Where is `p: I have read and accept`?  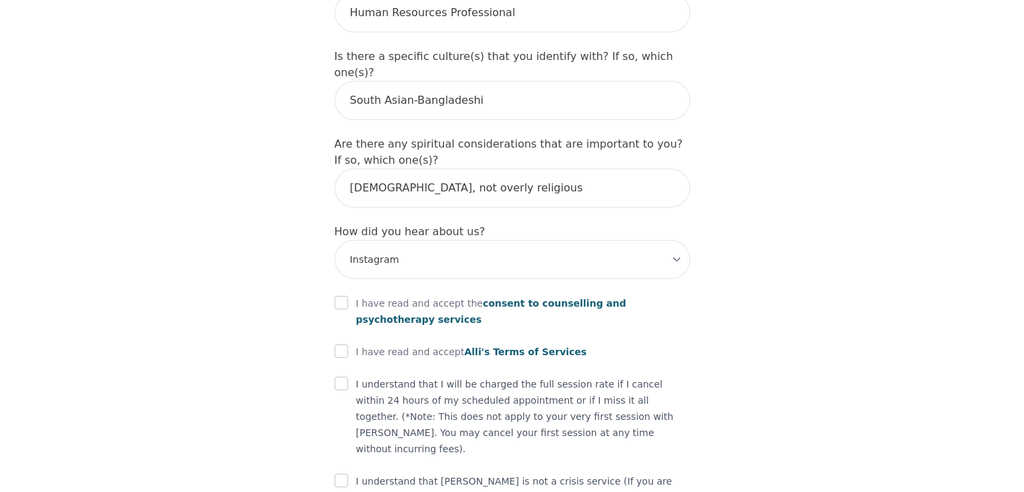 p: I have read and accept is located at coordinates (471, 352).